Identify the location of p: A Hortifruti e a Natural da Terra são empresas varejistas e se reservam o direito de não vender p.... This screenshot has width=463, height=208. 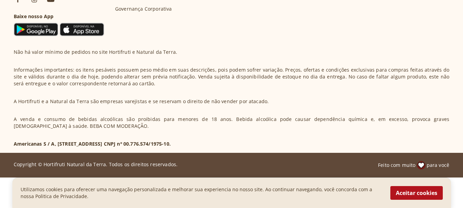
(141, 102).